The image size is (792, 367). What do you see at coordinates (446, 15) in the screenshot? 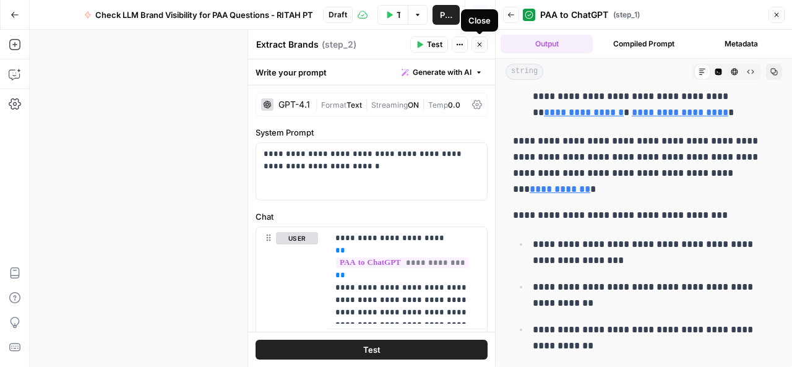
I see `button: Publish` at bounding box center [446, 15].